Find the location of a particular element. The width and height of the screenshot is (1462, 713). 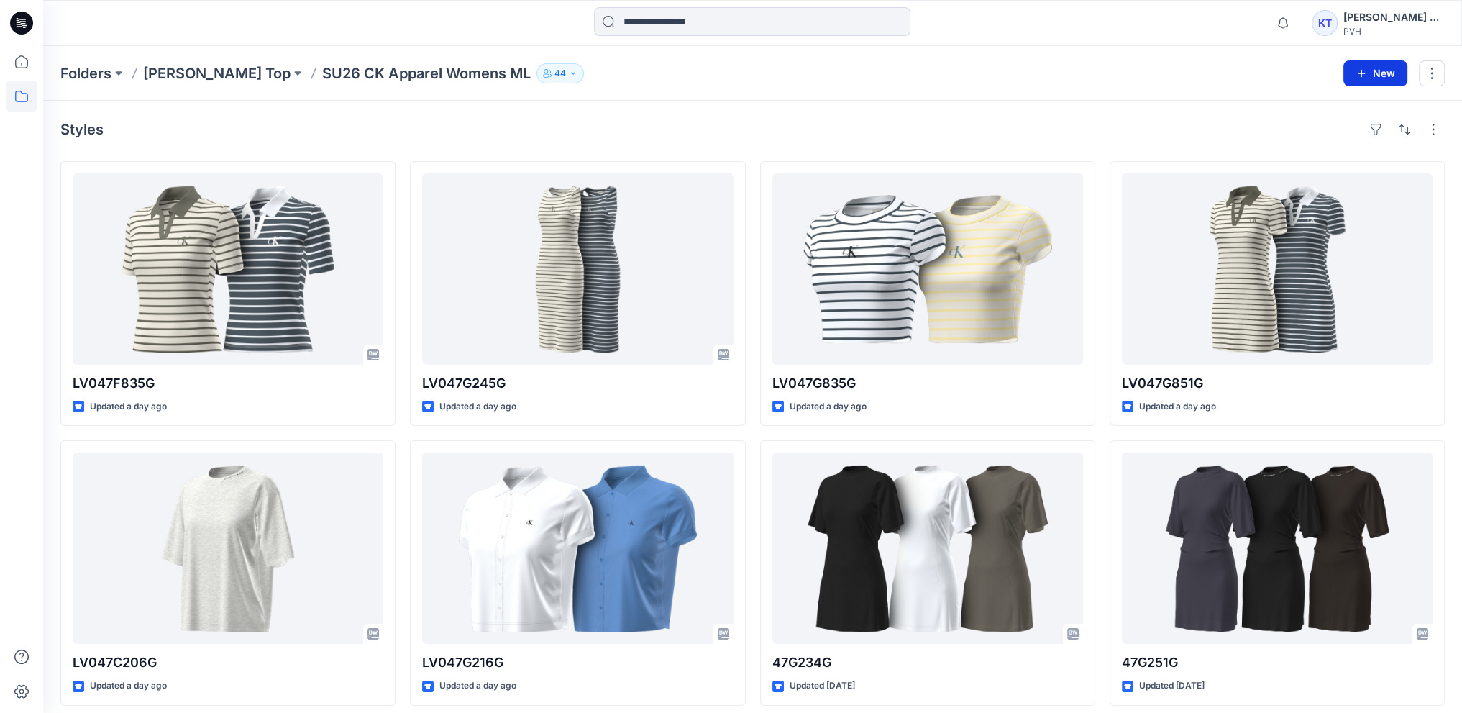

p: Folders is located at coordinates (86, 73).